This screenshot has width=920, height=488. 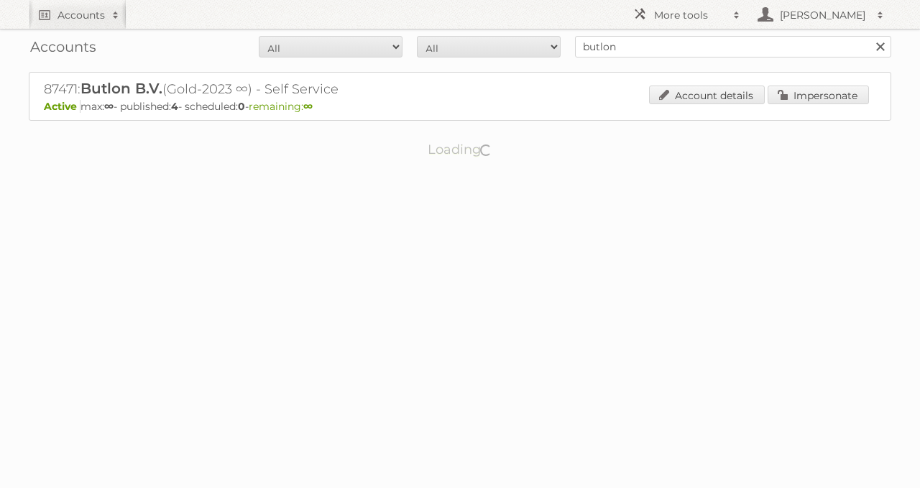 I want to click on p: Loading, so click(x=460, y=149).